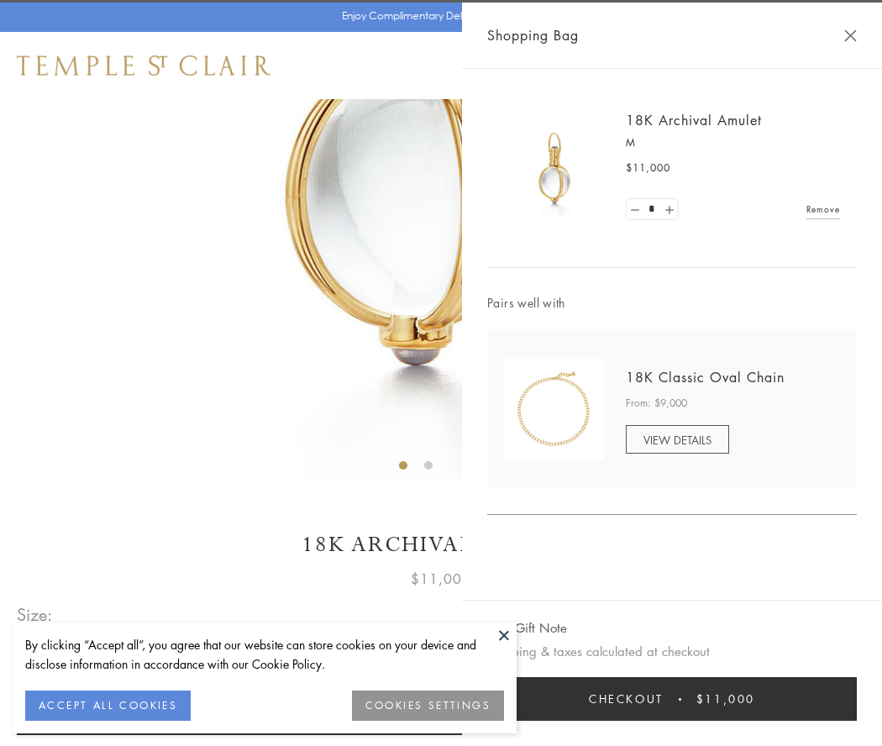 The image size is (882, 746). Describe the element at coordinates (704, 377) in the screenshot. I see `a: 18K Classic Oval Chain` at that location.